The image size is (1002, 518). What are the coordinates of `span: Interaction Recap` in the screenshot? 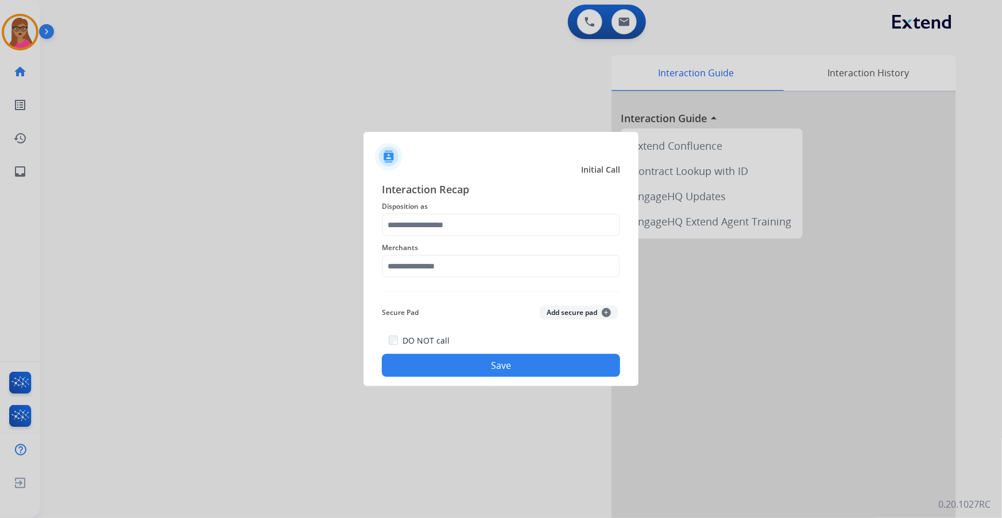 It's located at (501, 191).